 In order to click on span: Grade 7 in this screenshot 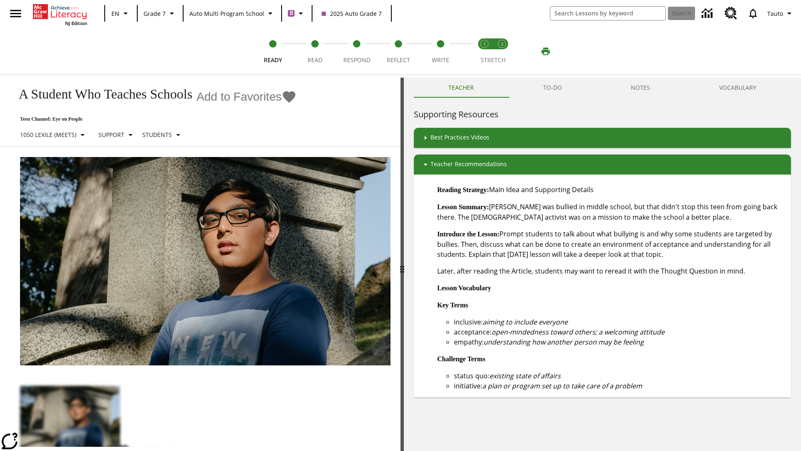, I will do `click(154, 13)`.